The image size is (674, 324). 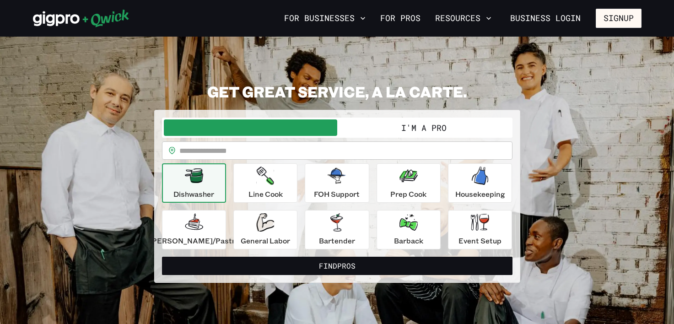 I want to click on button: FOH Support, so click(x=337, y=183).